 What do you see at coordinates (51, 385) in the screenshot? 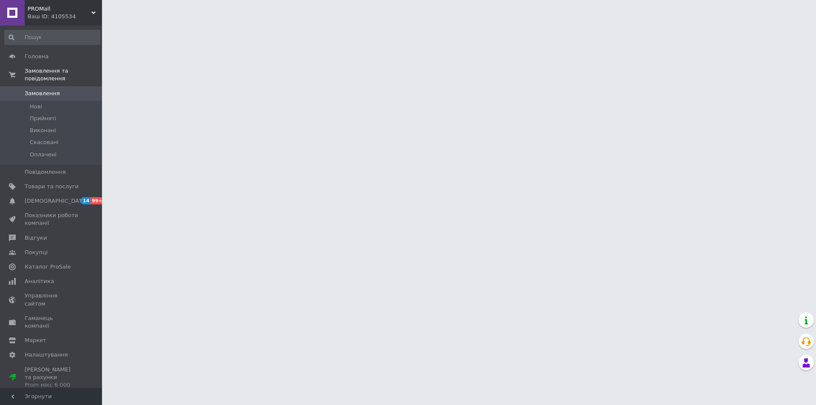
I see `div: Prom мікс 6 000` at bounding box center [51, 385].